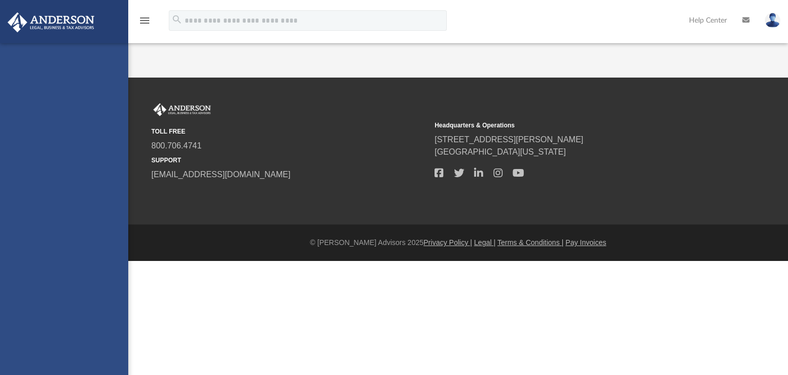 Image resolution: width=788 pixels, height=375 pixels. What do you see at coordinates (485, 242) in the screenshot?
I see `a: Legal |` at bounding box center [485, 242].